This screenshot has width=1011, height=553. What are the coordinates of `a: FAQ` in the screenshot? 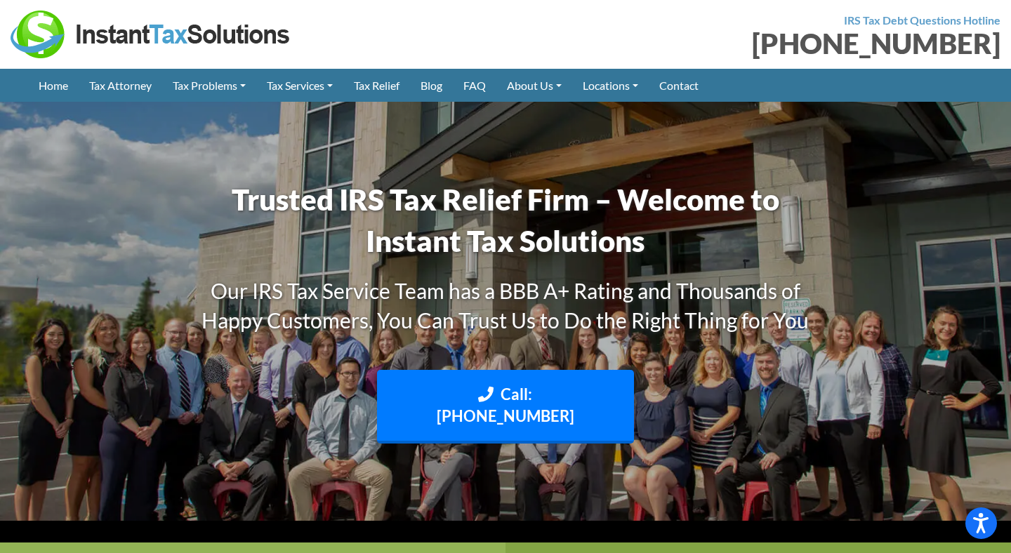 It's located at (474, 85).